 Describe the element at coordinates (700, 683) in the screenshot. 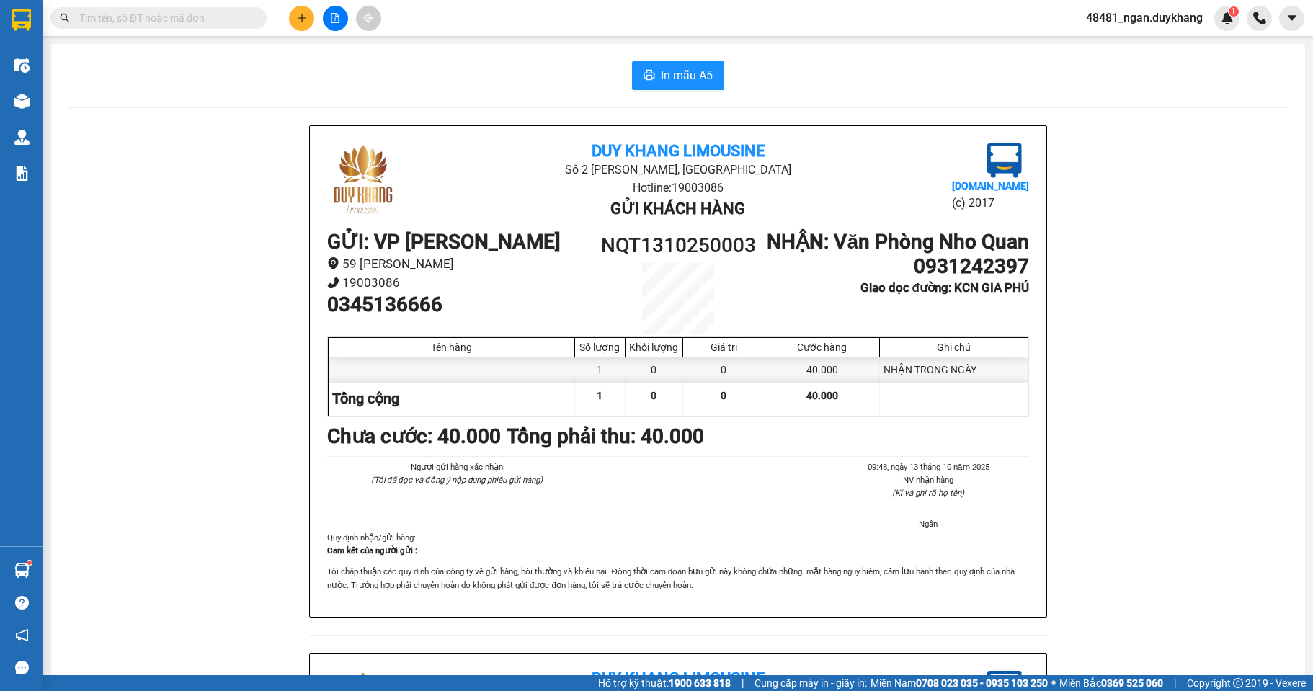

I see `strong: 1900 633 818` at that location.